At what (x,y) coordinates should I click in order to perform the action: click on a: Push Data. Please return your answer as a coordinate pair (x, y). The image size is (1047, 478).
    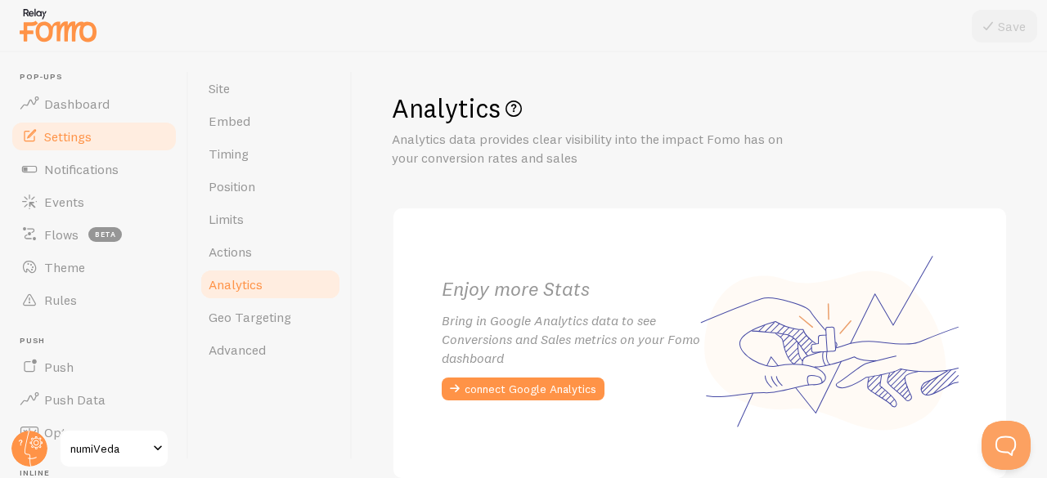
    Looking at the image, I should click on (94, 400).